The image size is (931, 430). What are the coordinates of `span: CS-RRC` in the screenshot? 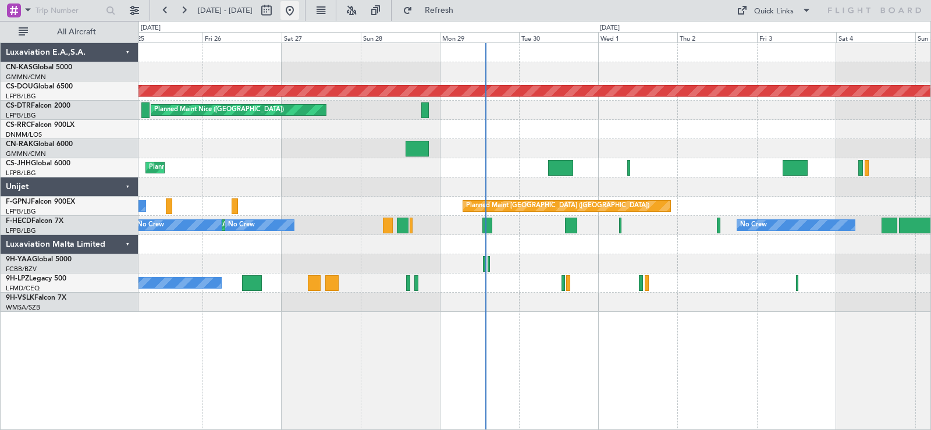 It's located at (18, 125).